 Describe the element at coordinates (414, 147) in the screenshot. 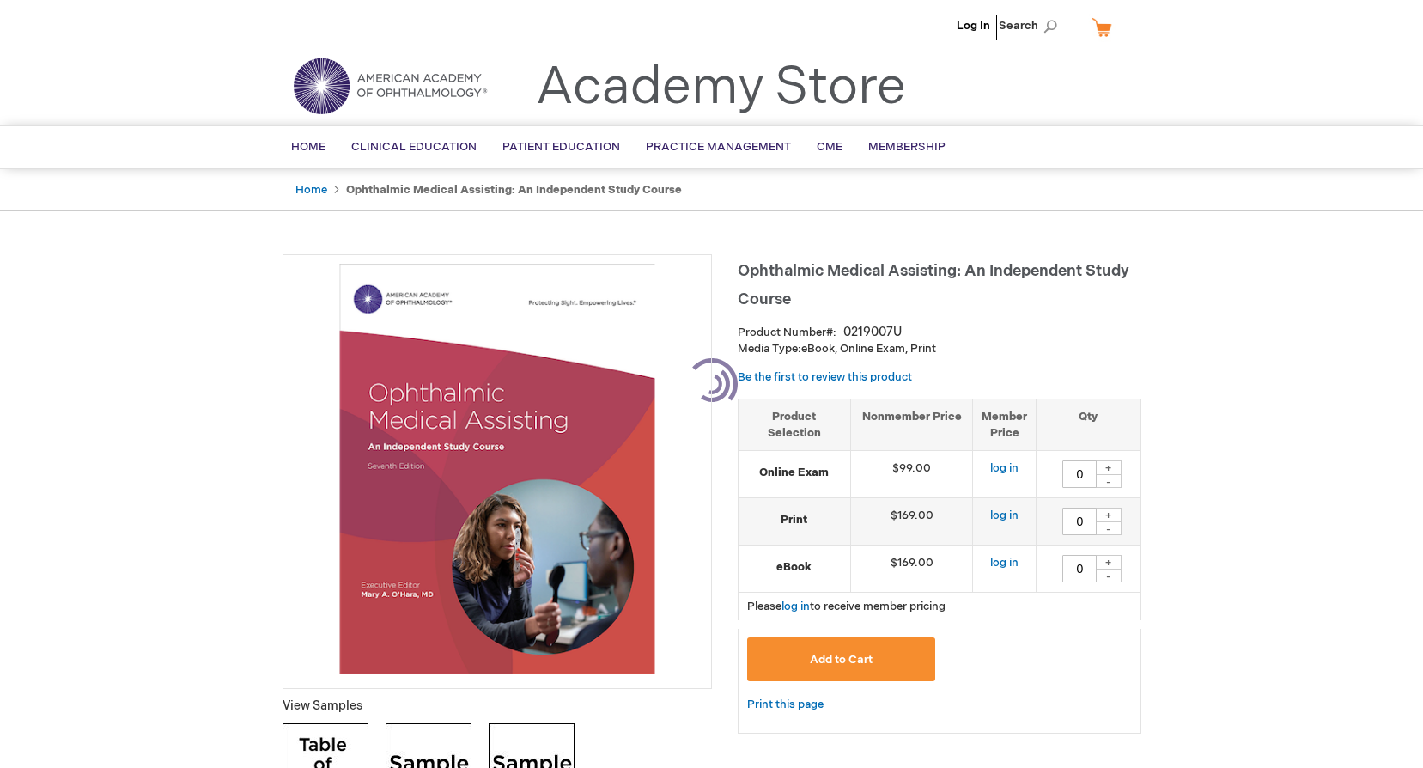

I see `span: Clinical Education` at that location.